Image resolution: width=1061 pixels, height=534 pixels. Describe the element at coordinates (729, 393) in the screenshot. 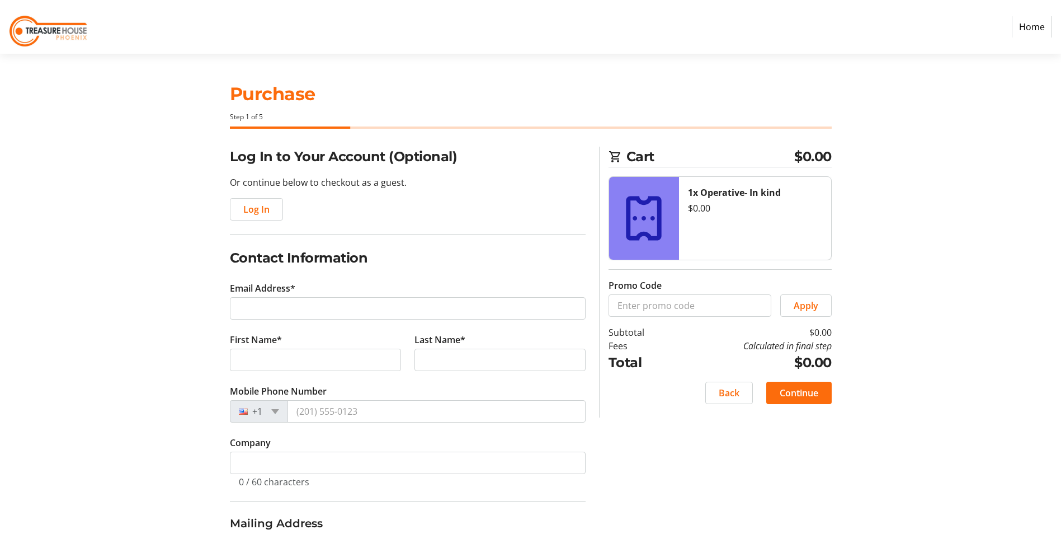

I see `span: Back` at that location.